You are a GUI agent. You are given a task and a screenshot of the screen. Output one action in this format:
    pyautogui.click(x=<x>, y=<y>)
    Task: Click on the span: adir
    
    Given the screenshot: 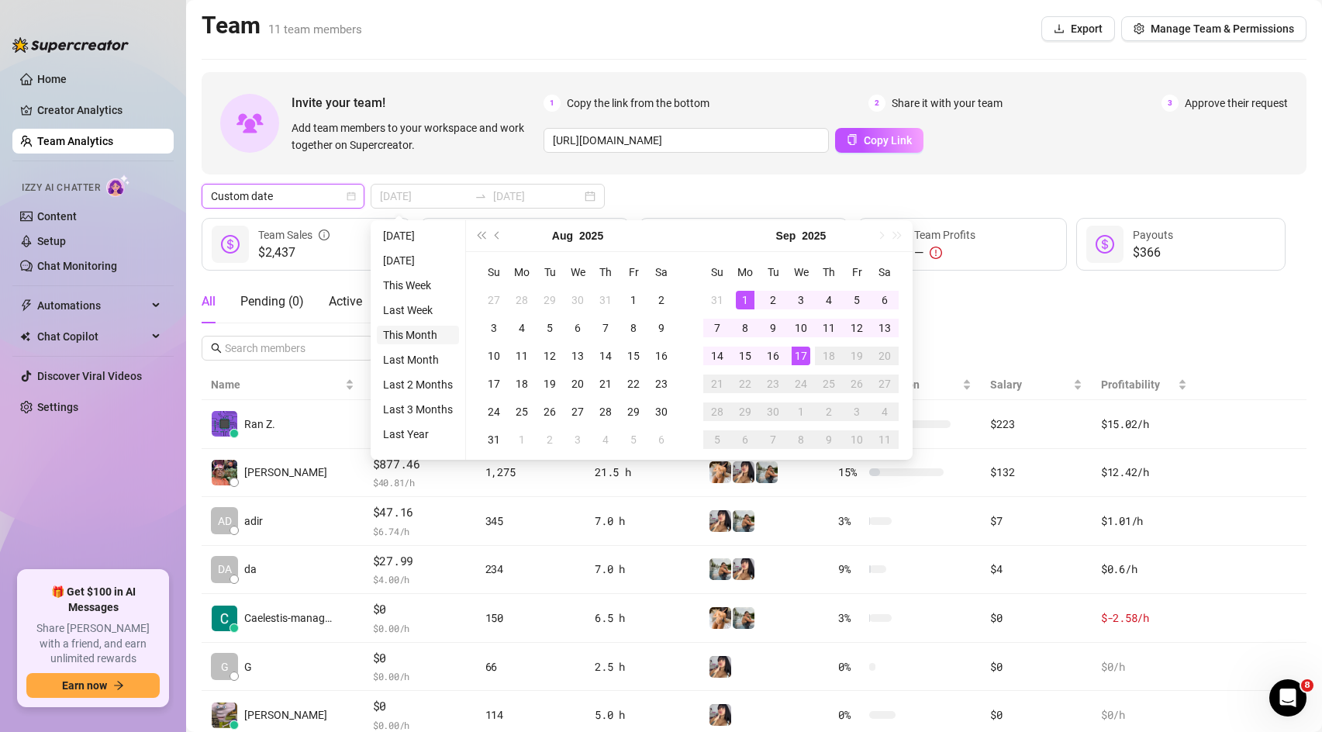 What is the action you would take?
    pyautogui.click(x=254, y=521)
    